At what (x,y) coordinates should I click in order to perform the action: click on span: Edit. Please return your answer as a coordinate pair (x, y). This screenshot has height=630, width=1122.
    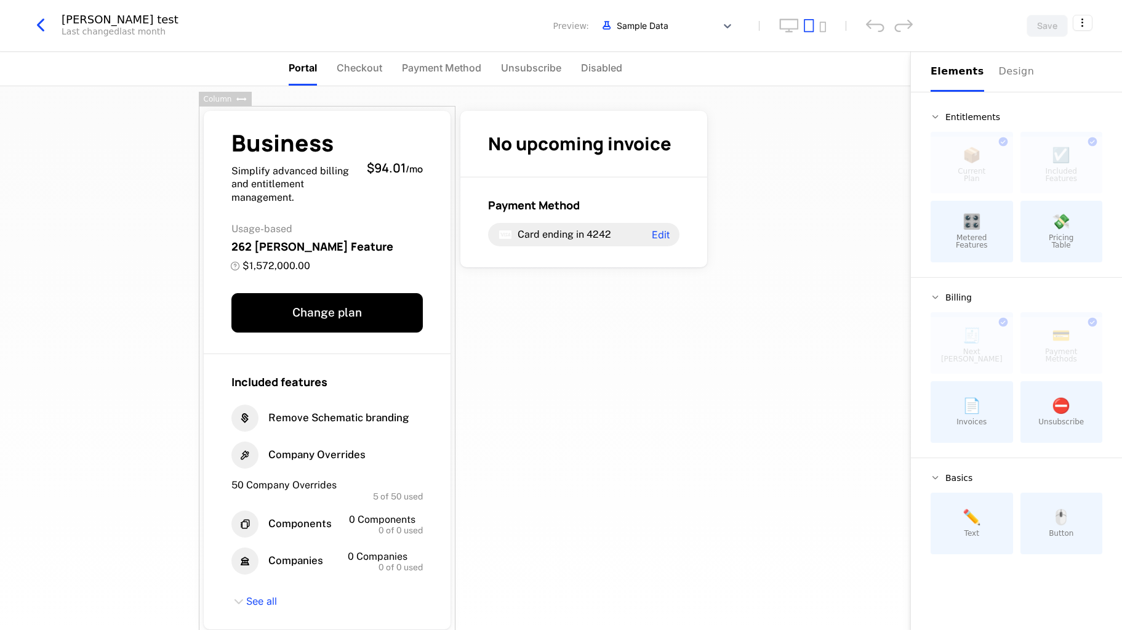
    Looking at the image, I should click on (661, 235).